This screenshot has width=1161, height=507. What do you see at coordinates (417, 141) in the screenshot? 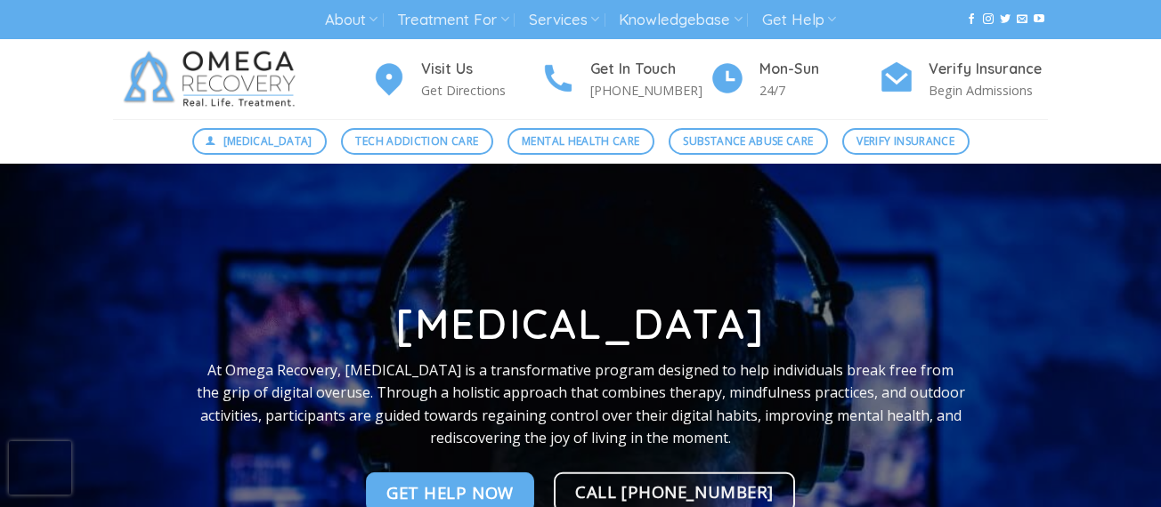
I see `span: Tech Addiction Care` at bounding box center [417, 141].